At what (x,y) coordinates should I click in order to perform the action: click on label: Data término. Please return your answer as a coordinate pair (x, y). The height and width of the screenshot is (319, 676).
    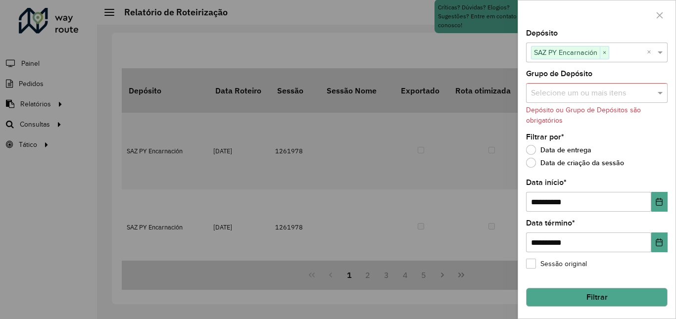
    Looking at the image, I should click on (550, 223).